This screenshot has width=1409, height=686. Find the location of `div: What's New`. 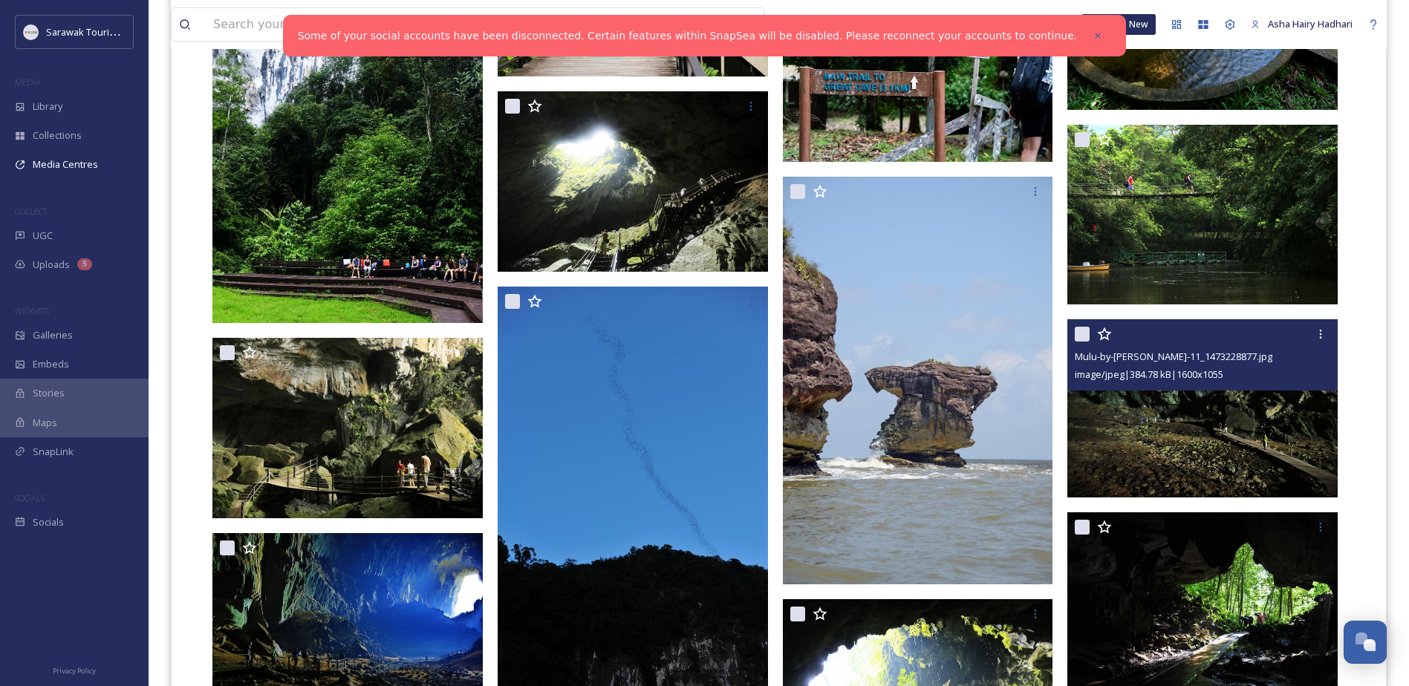

div: What's New is located at coordinates (1119, 25).